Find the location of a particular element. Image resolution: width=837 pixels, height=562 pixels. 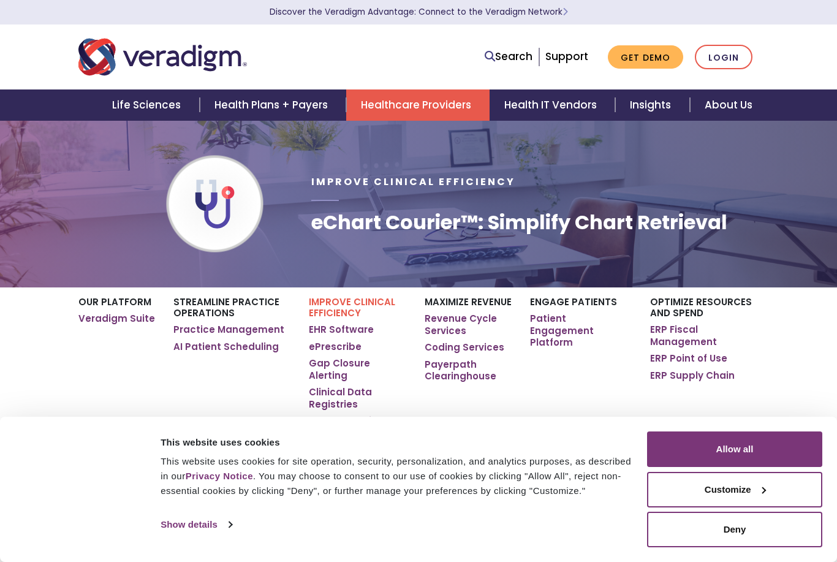

span: Learn More is located at coordinates (565, 12).